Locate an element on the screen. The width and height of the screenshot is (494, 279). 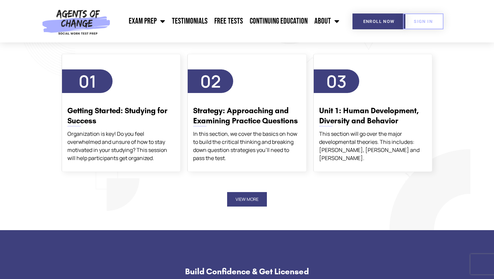
a: Enroll Now is located at coordinates (379, 21).